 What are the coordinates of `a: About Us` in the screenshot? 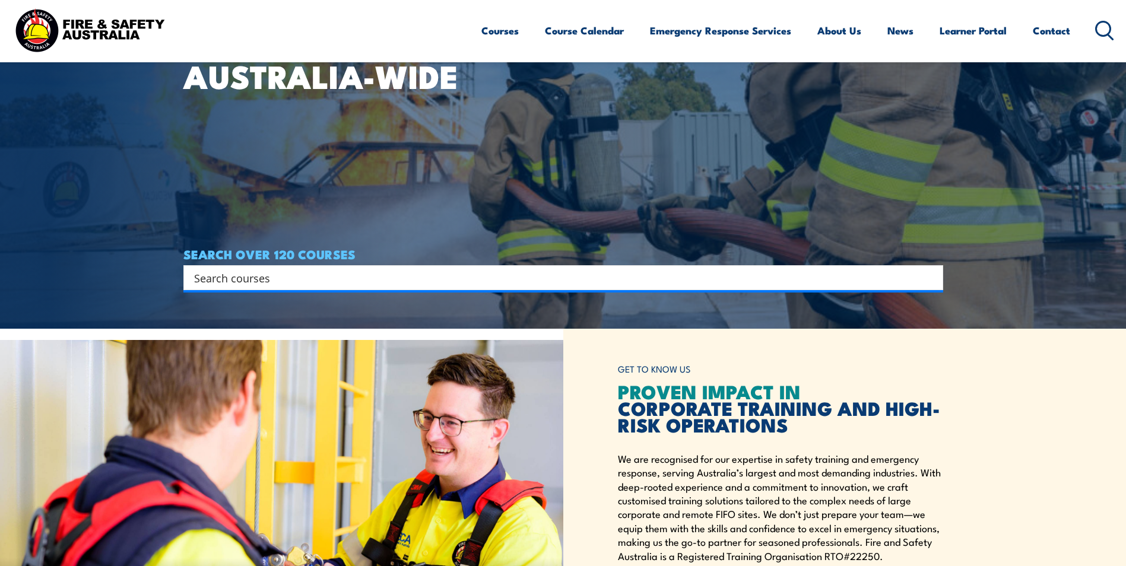 It's located at (839, 30).